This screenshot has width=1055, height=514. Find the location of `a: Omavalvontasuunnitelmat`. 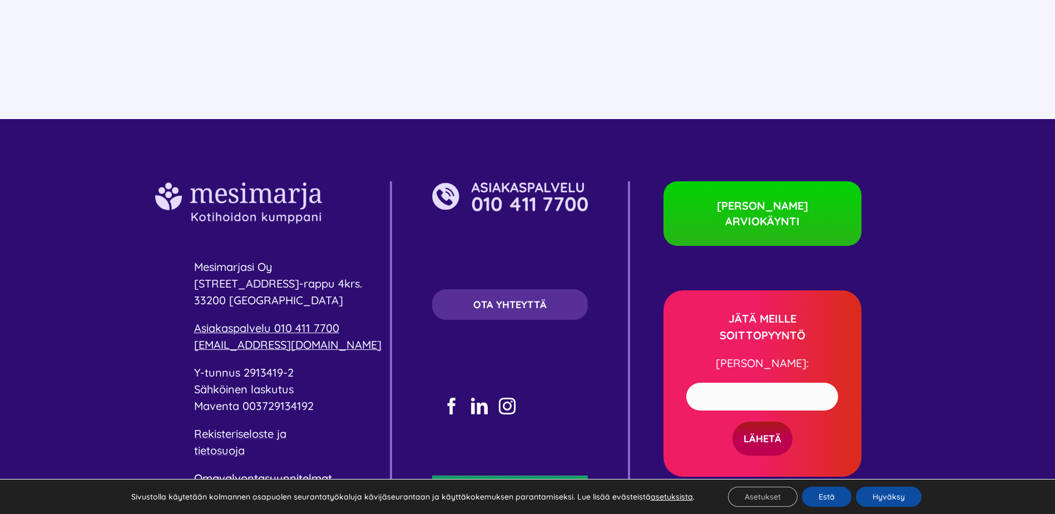

a: Omavalvontasuunnitelmat is located at coordinates (263, 478).